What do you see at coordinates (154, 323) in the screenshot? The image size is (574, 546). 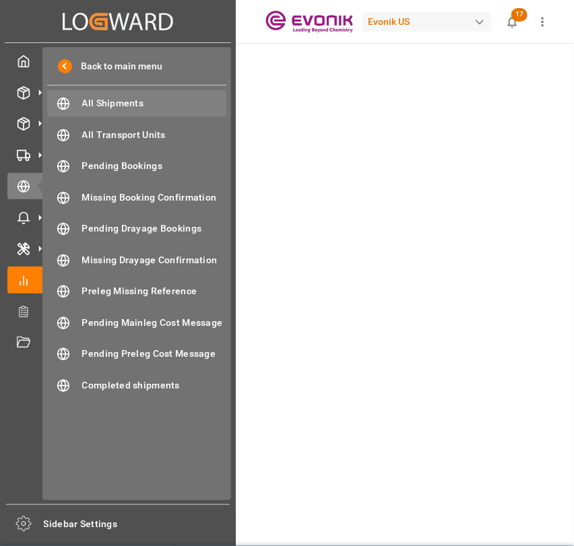 I see `span: Pending Mainleg Cost Message` at bounding box center [154, 323].